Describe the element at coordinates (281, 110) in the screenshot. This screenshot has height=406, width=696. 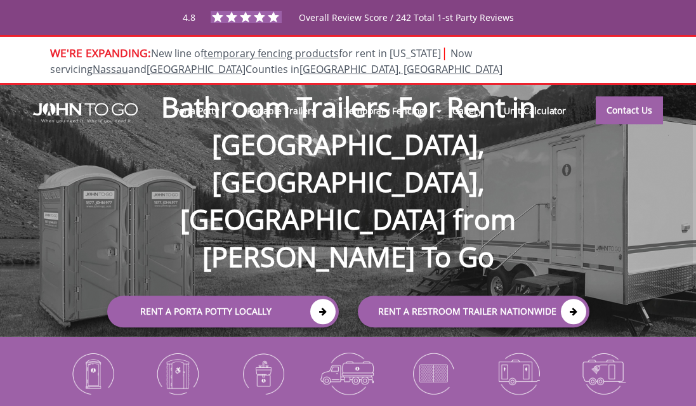
I see `a: Portable Trailers` at that location.